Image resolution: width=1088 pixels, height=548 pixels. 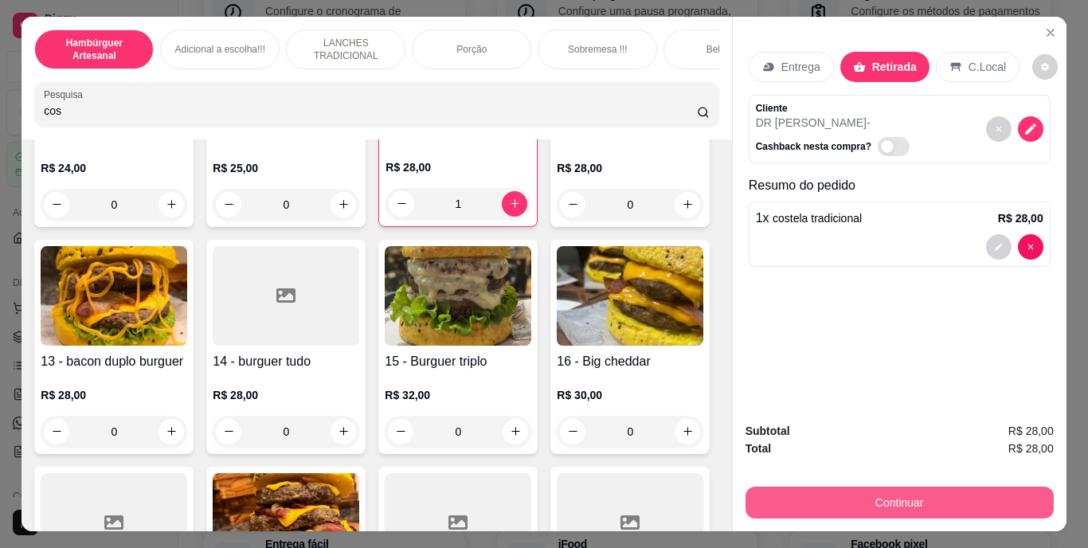 I want to click on p: Adicional a escolha!!!, so click(x=220, y=49).